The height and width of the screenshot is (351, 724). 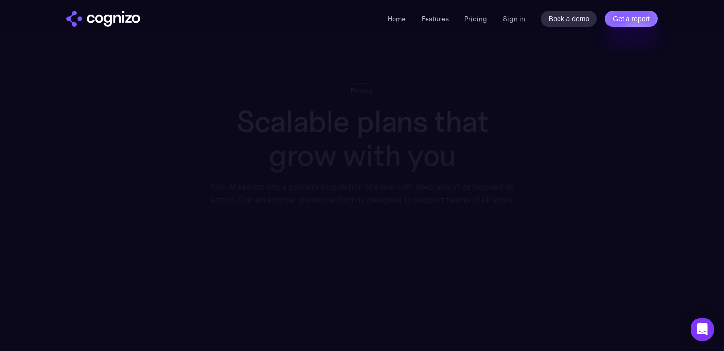 What do you see at coordinates (103, 19) in the screenshot?
I see `a: home` at bounding box center [103, 19].